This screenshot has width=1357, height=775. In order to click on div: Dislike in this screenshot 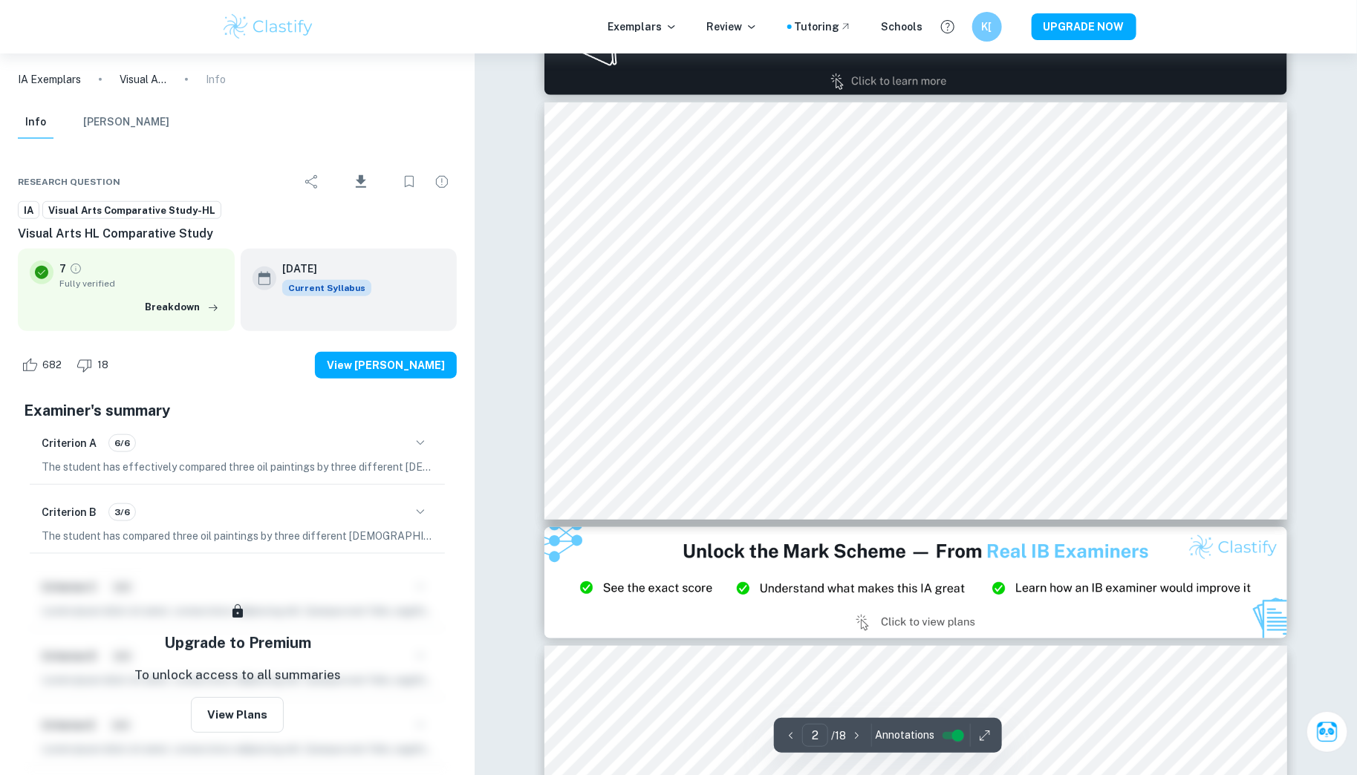, I will do `click(94, 365)`.